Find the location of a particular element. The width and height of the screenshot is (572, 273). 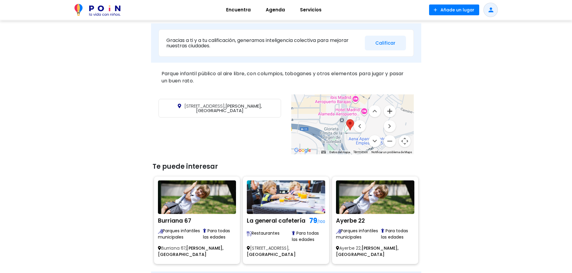

img: Descubre restaurantes family-friendly con zonas infantiles, tronas, menús para niños y espacios a... is located at coordinates (249, 234).